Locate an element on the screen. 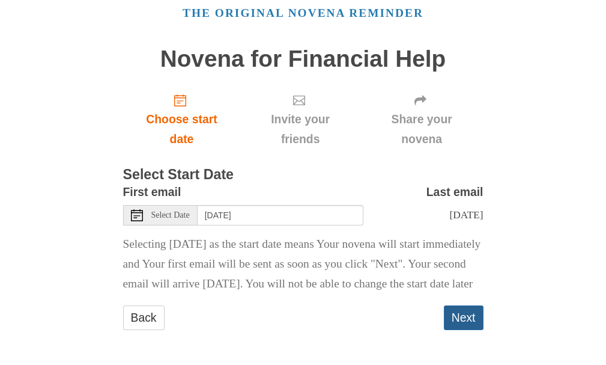 The height and width of the screenshot is (365, 606). a: Choose start date is located at coordinates (182, 119).